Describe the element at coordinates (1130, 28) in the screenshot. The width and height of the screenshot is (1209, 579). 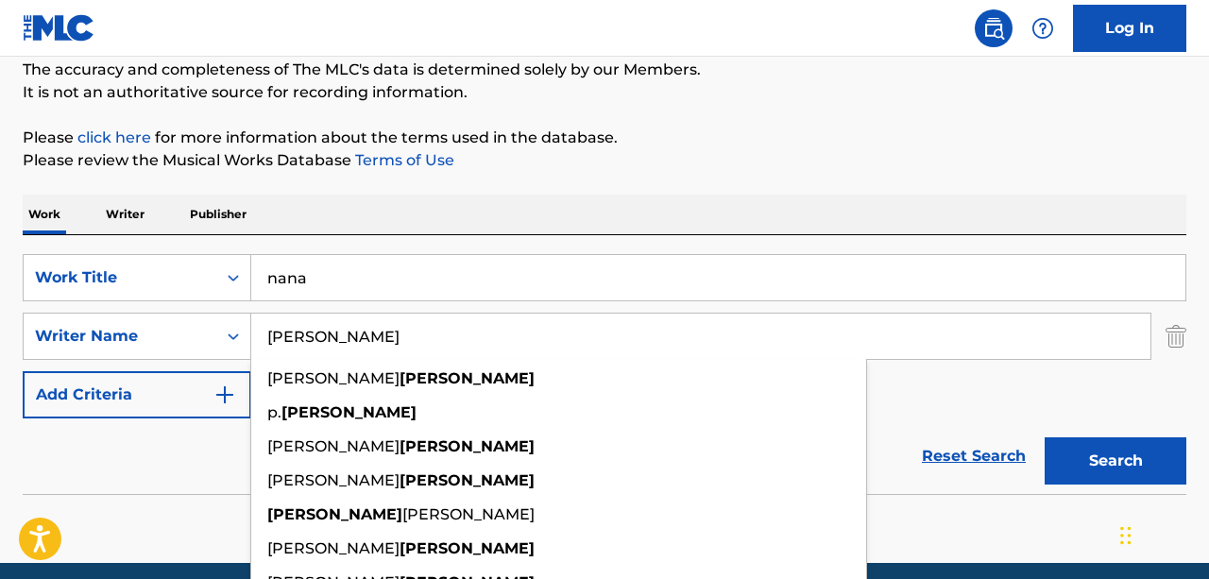
I see `a: Log In` at that location.